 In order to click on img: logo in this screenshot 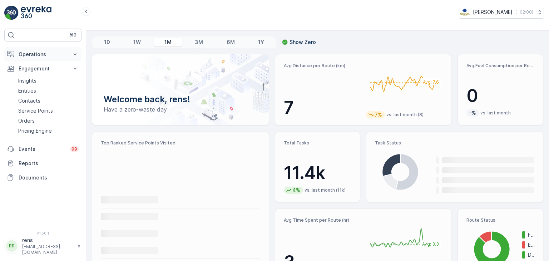, I will do `click(11, 13)`.